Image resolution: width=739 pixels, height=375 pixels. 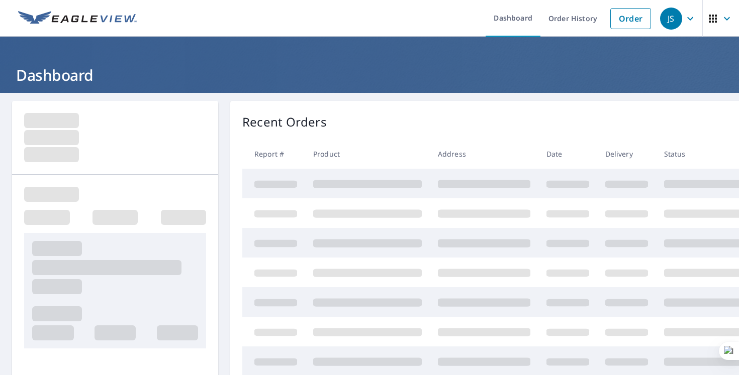 I want to click on img: EV Logo, so click(x=77, y=19).